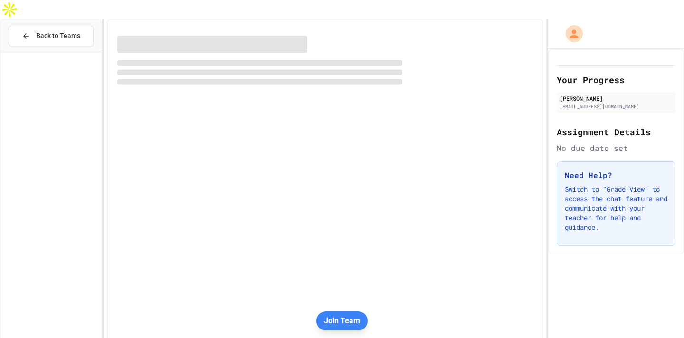 This screenshot has width=684, height=338. Describe the element at coordinates (570, 34) in the screenshot. I see `div: My Account` at that location.